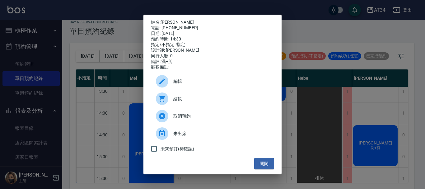  Describe the element at coordinates (221, 81) in the screenshot. I see `span: 編輯` at that location.